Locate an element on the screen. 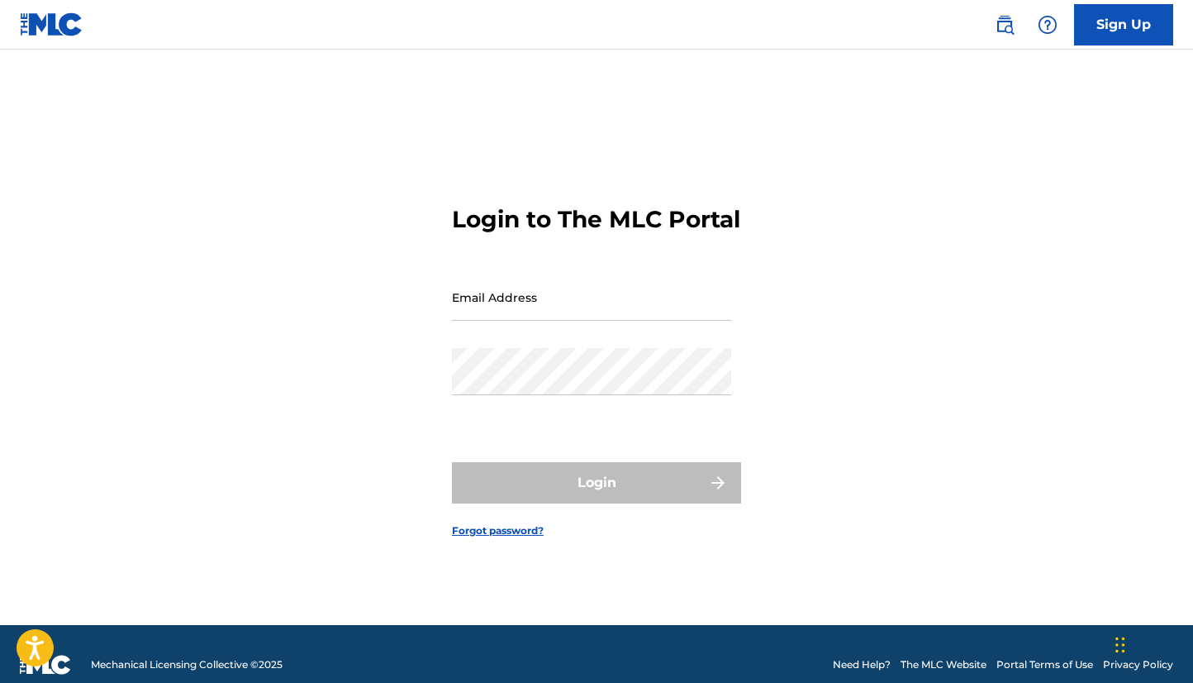  img: search is located at coordinates (1005, 25).